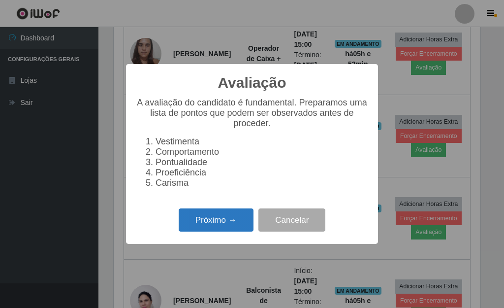  Describe the element at coordinates (292, 220) in the screenshot. I see `button: Cancelar` at that location.